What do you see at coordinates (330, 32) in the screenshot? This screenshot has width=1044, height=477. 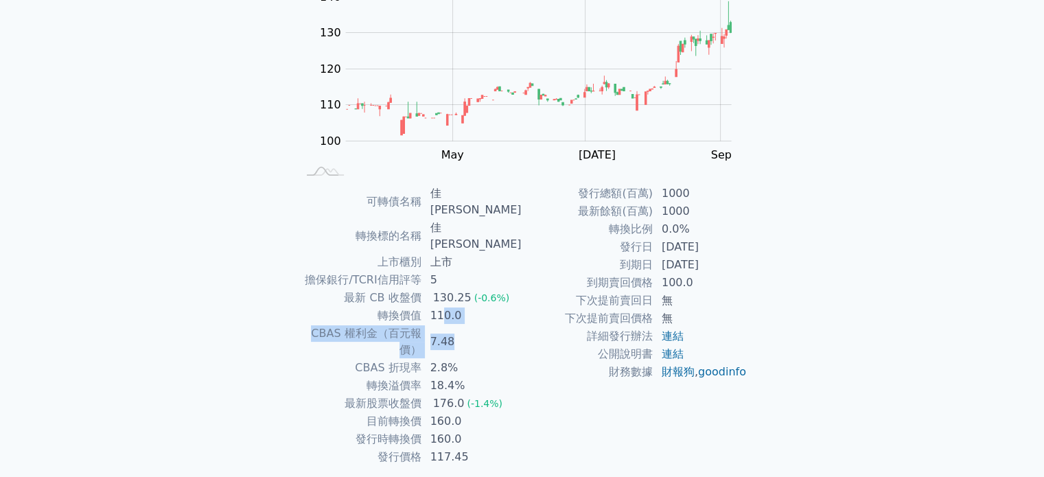 I see `tspan: 130` at bounding box center [330, 32].